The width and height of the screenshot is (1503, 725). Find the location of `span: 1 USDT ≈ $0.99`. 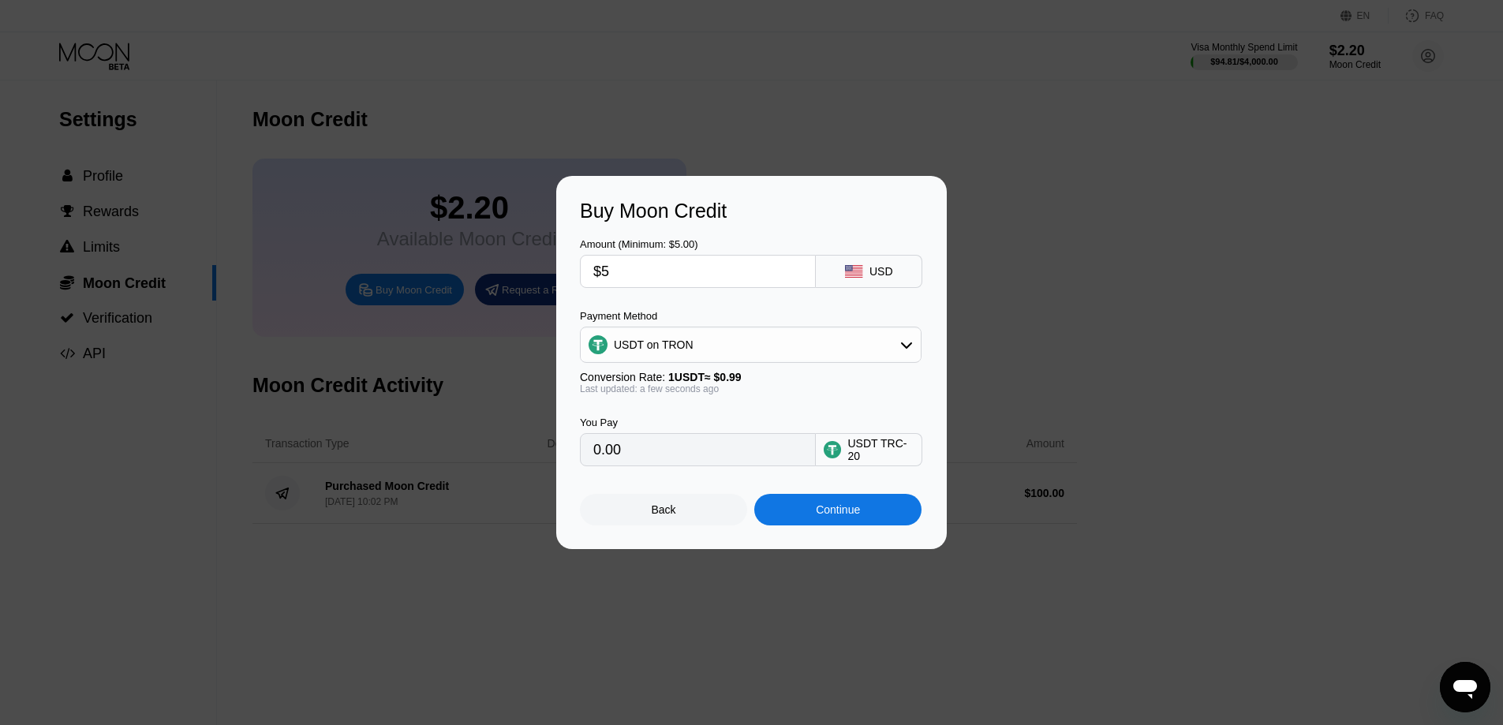

span: 1 USDT ≈ $0.99 is located at coordinates (705, 377).